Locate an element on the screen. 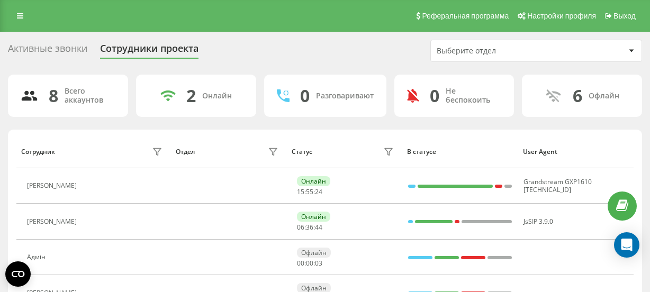 This screenshot has height=292, width=650. div: Адмін is located at coordinates (38, 257).